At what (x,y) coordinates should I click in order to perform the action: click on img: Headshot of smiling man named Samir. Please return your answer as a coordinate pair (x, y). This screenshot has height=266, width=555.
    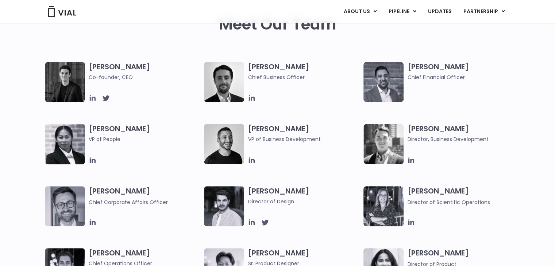
    Looking at the image, I should click on (383, 82).